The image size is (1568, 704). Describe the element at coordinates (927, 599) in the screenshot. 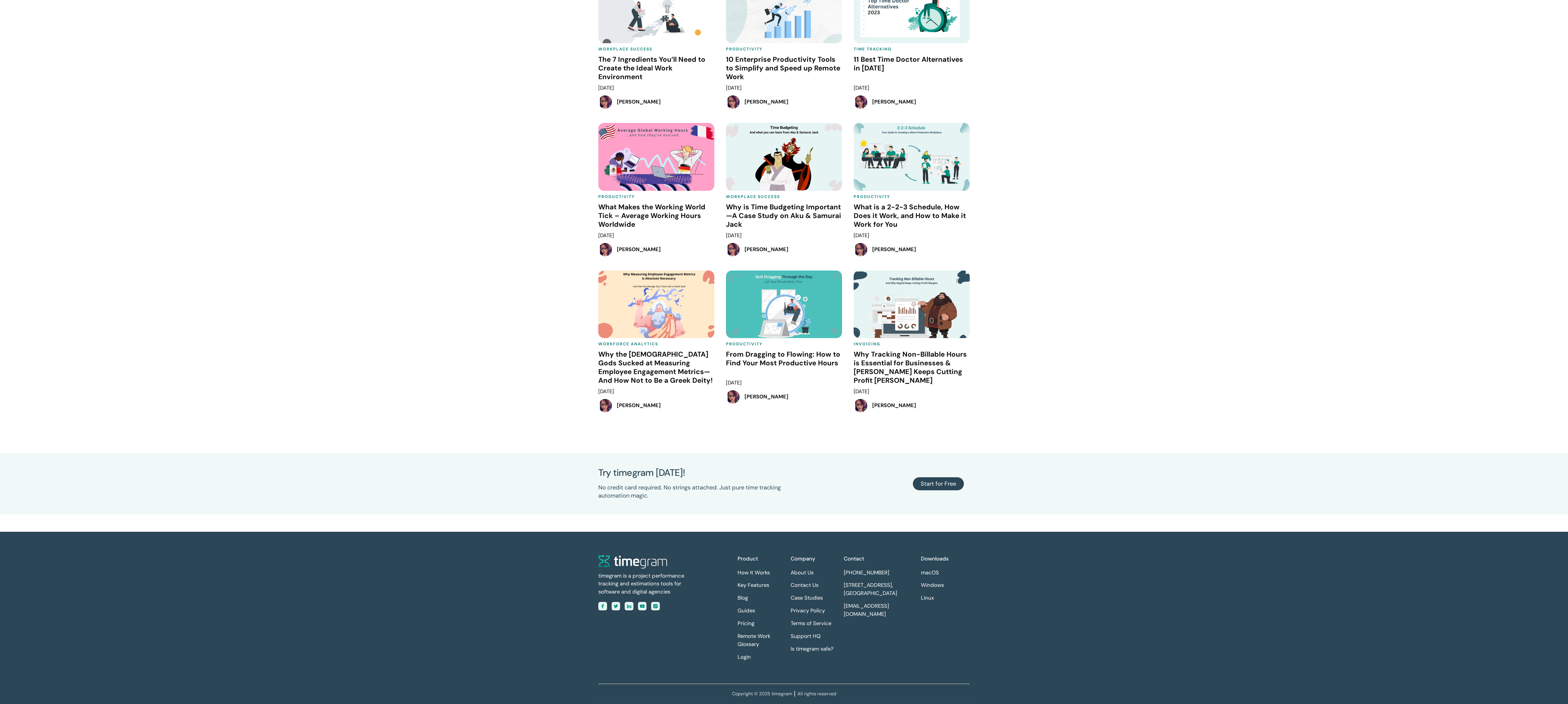

I see `a: Linux` at that location.